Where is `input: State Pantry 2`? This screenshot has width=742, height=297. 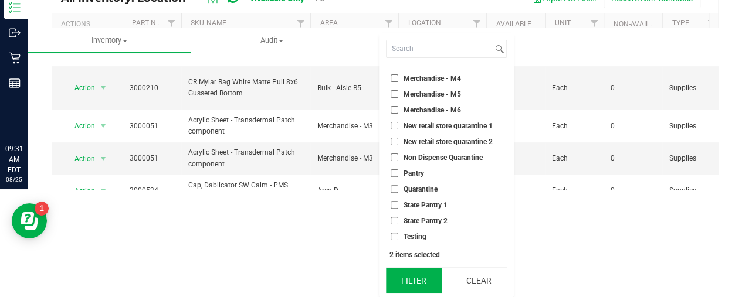
input: State Pantry 2 is located at coordinates (394, 220).